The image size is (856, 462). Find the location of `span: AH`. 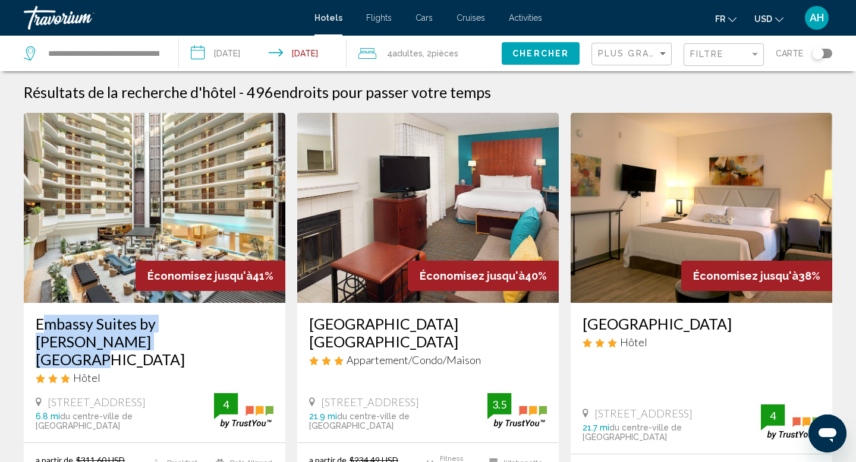

span: AH is located at coordinates (816, 18).